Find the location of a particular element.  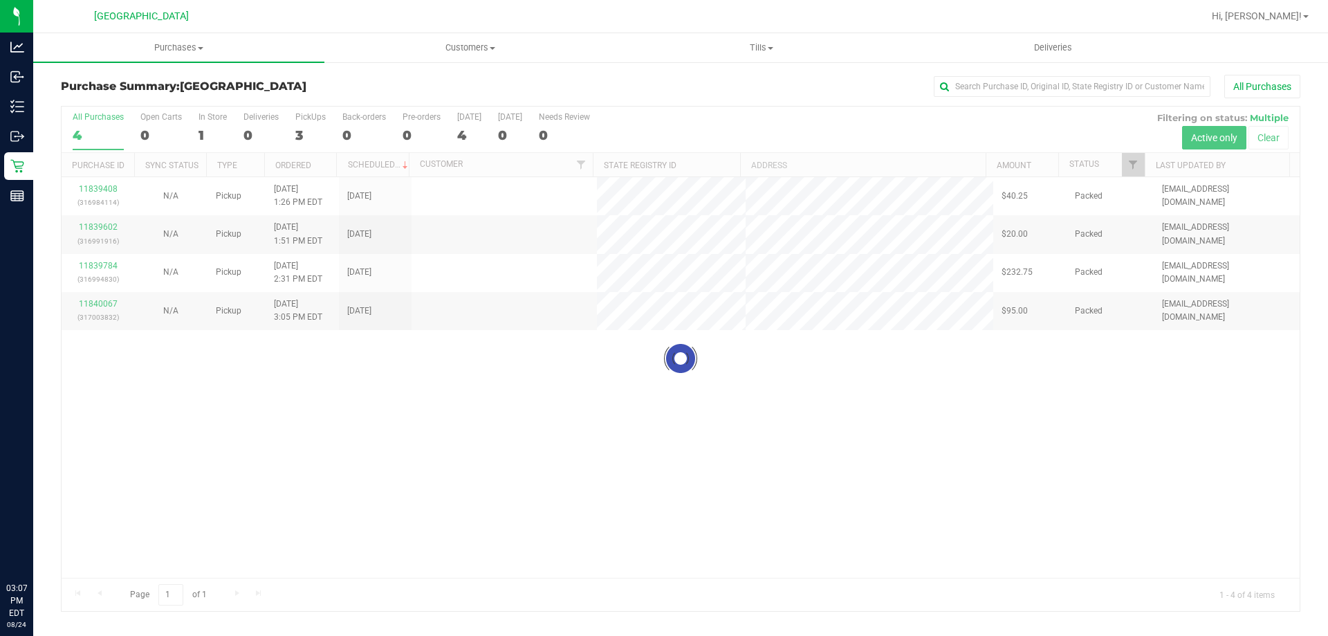

inline-svg: Inventory is located at coordinates (17, 107).